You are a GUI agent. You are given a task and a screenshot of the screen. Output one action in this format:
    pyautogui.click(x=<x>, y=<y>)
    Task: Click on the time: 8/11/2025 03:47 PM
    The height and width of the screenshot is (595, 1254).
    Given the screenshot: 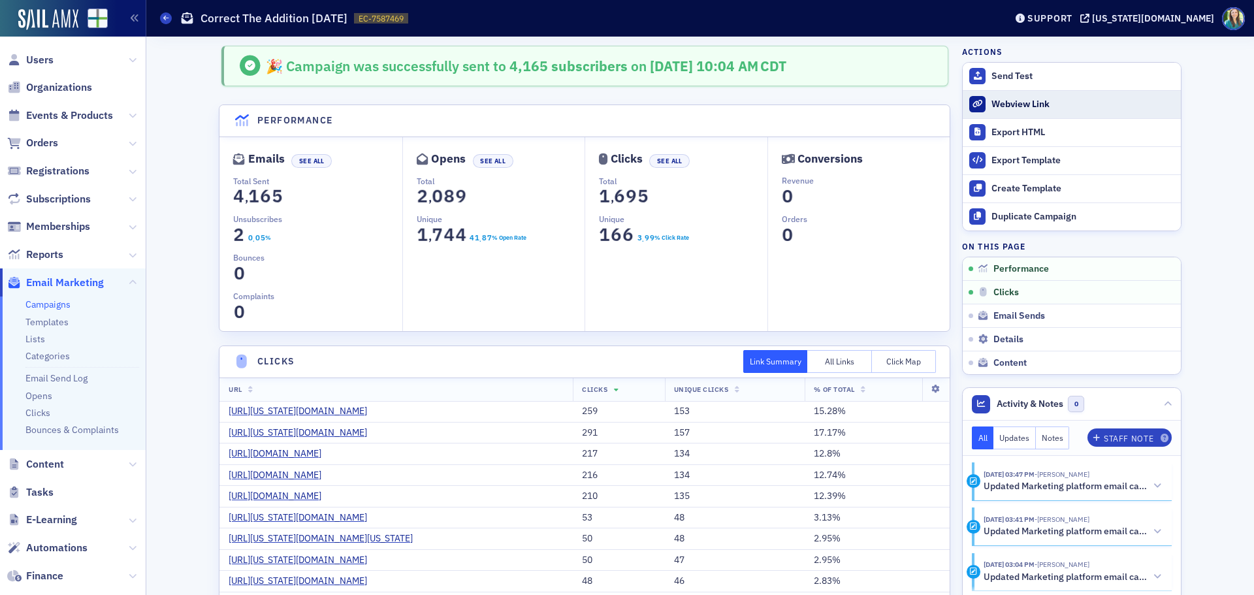 What is the action you would take?
    pyautogui.click(x=1009, y=474)
    